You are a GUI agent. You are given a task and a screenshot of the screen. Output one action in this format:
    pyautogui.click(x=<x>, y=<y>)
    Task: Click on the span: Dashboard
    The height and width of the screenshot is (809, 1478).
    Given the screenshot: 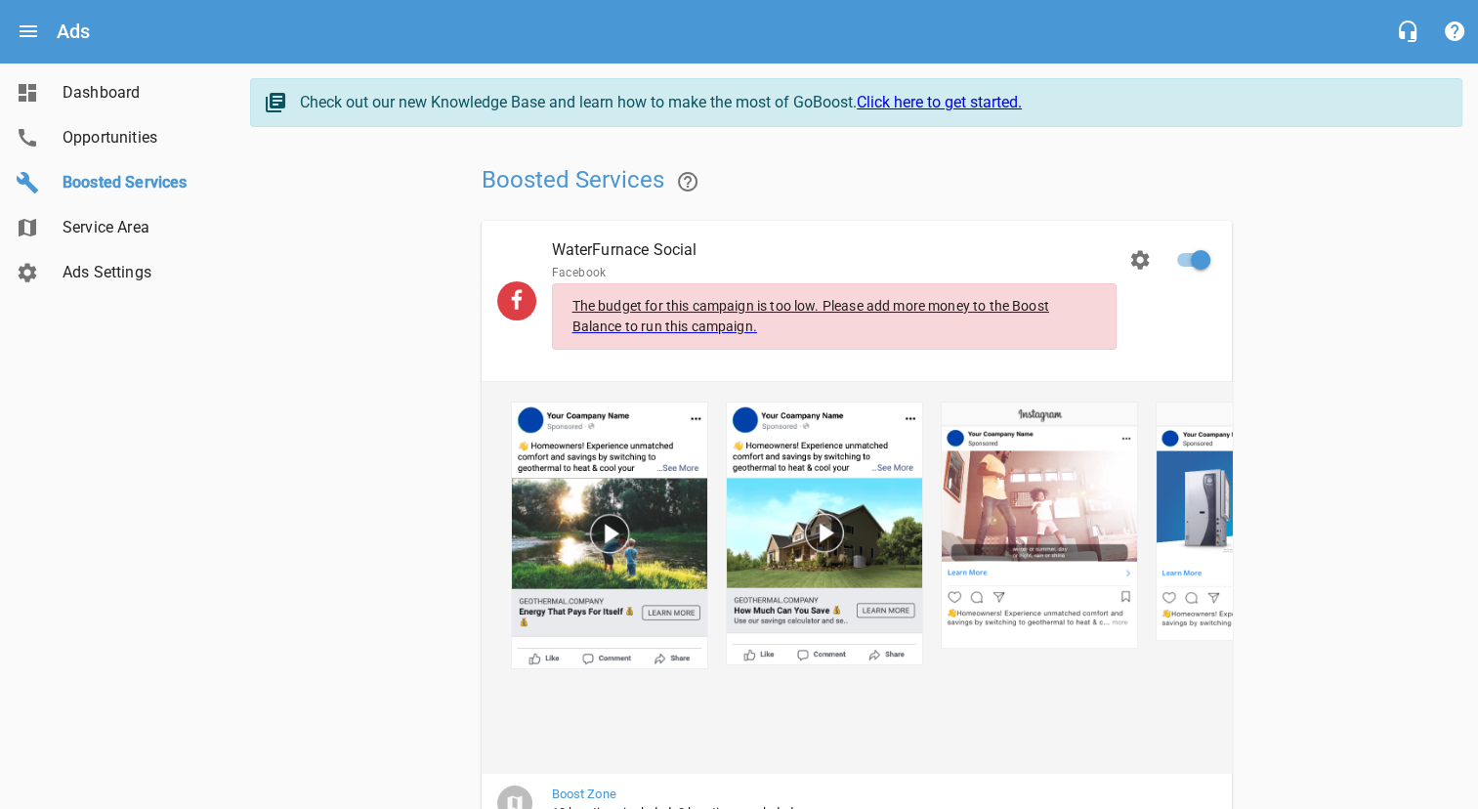 What is the action you would take?
    pyautogui.click(x=137, y=93)
    